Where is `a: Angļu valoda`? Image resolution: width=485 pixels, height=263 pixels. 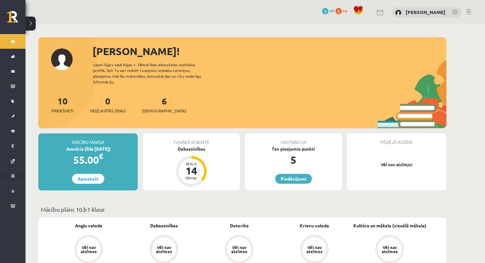 a: Angļu valoda is located at coordinates (89, 226).